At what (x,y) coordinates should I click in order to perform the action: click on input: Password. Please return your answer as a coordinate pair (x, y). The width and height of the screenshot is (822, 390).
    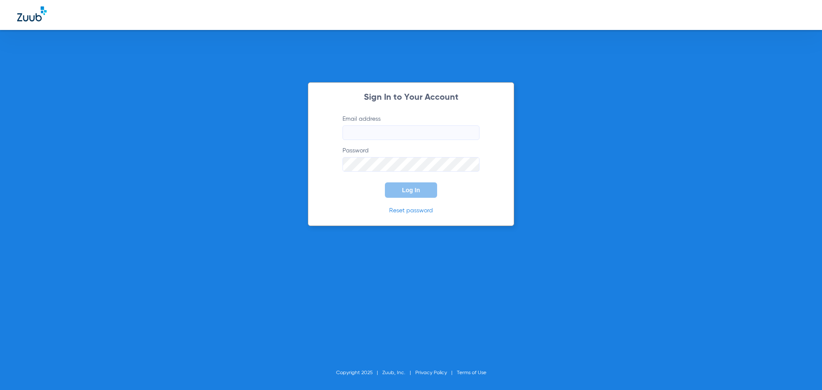
    Looking at the image, I should click on (411, 164).